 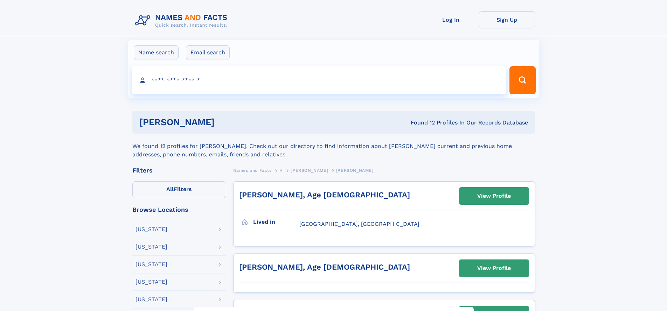 What do you see at coordinates (507, 20) in the screenshot?
I see `a: Sign Up` at bounding box center [507, 20].